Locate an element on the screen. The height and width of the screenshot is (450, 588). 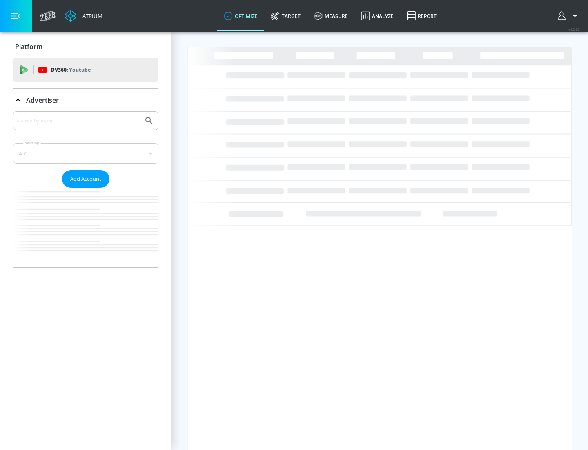
span: Add Account is located at coordinates (86, 179).